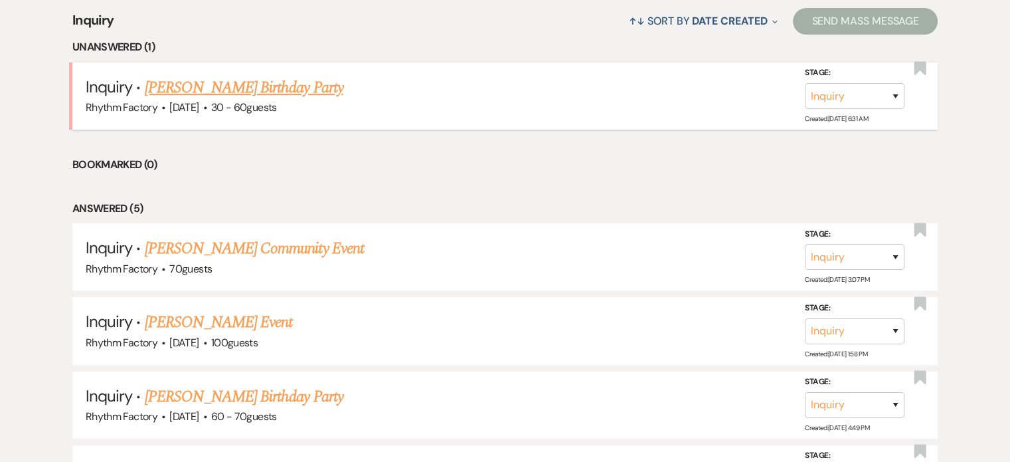 The height and width of the screenshot is (462, 1010). I want to click on li: Unanswered (1), so click(505, 47).